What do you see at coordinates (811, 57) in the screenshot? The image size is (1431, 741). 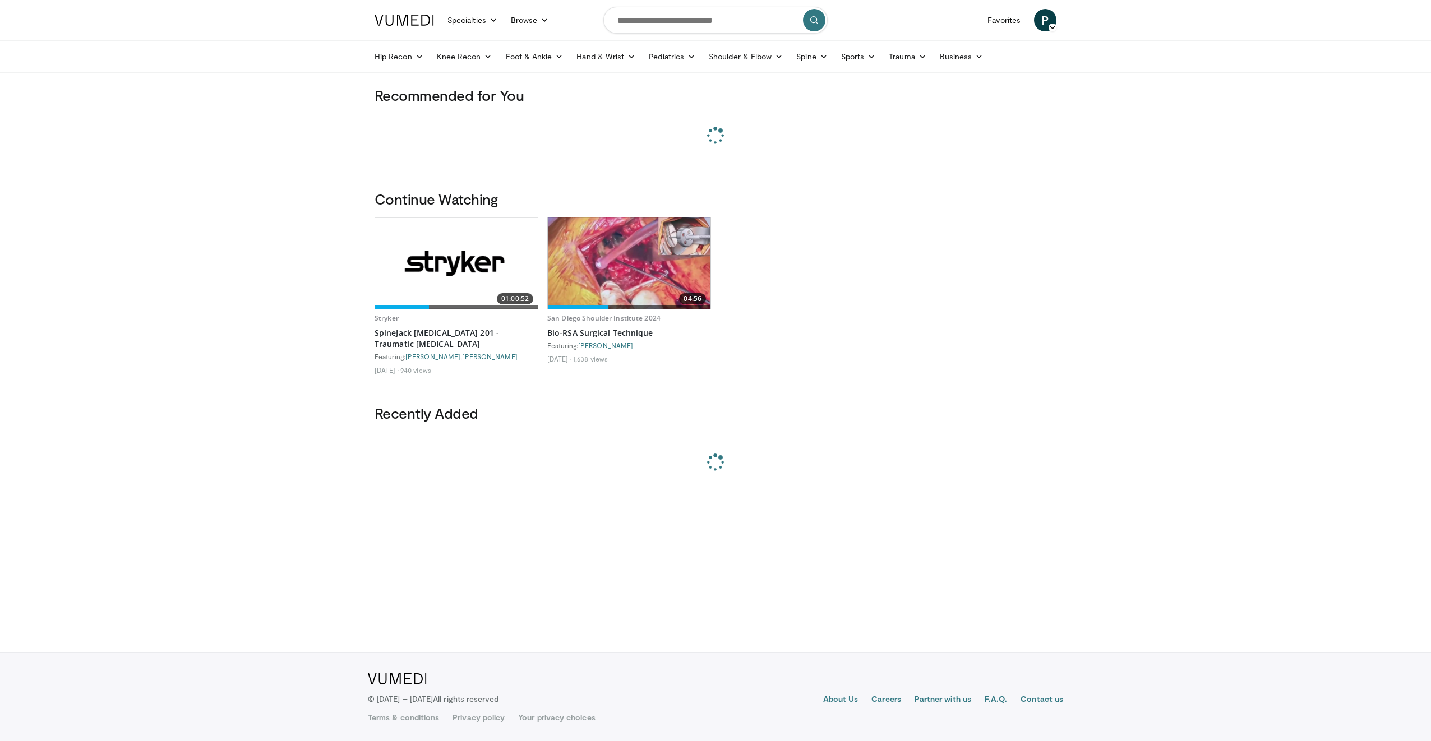 I see `a: Spine` at bounding box center [811, 57].